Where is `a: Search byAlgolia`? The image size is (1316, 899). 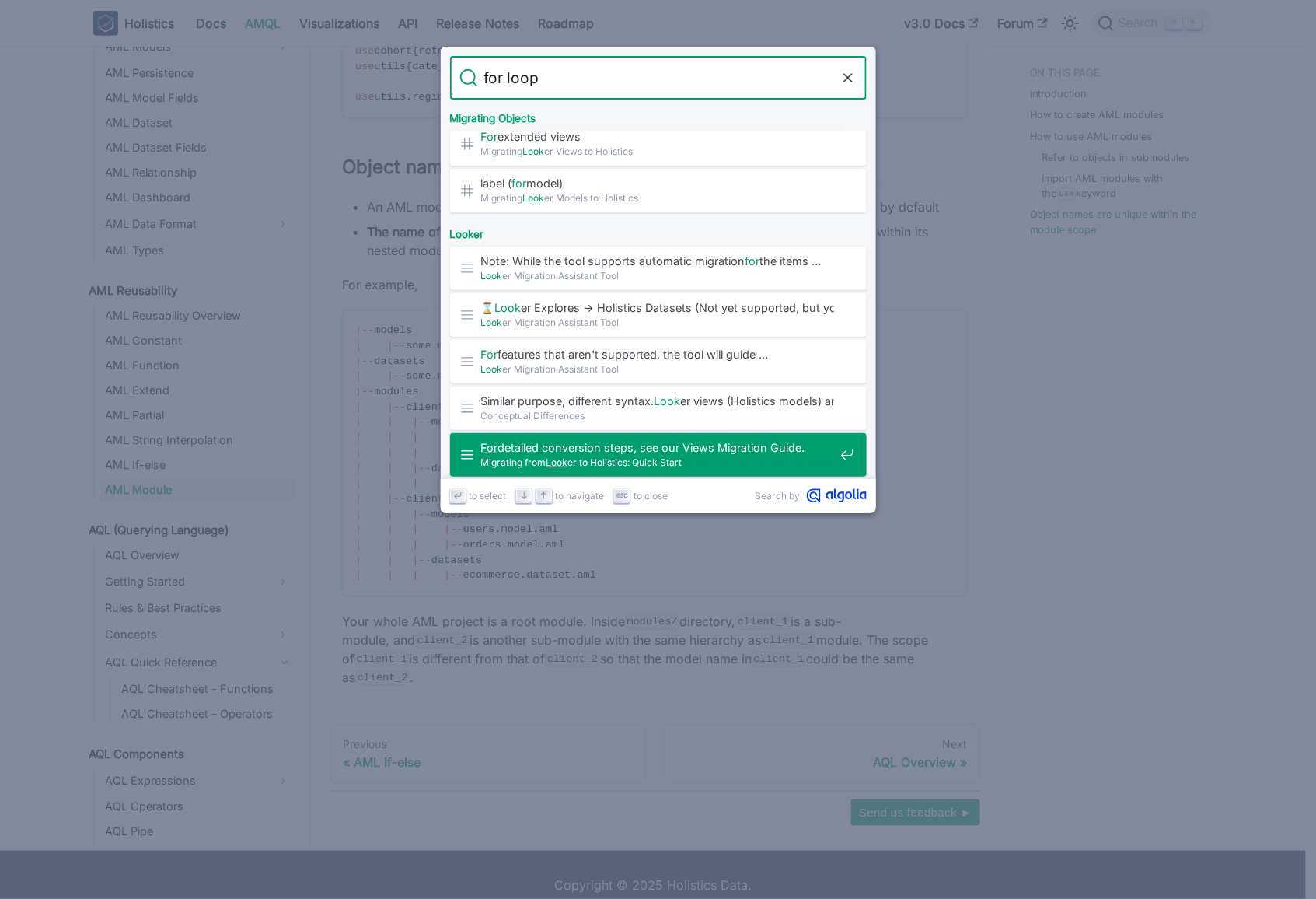
a: Search byAlgolia is located at coordinates (811, 495).